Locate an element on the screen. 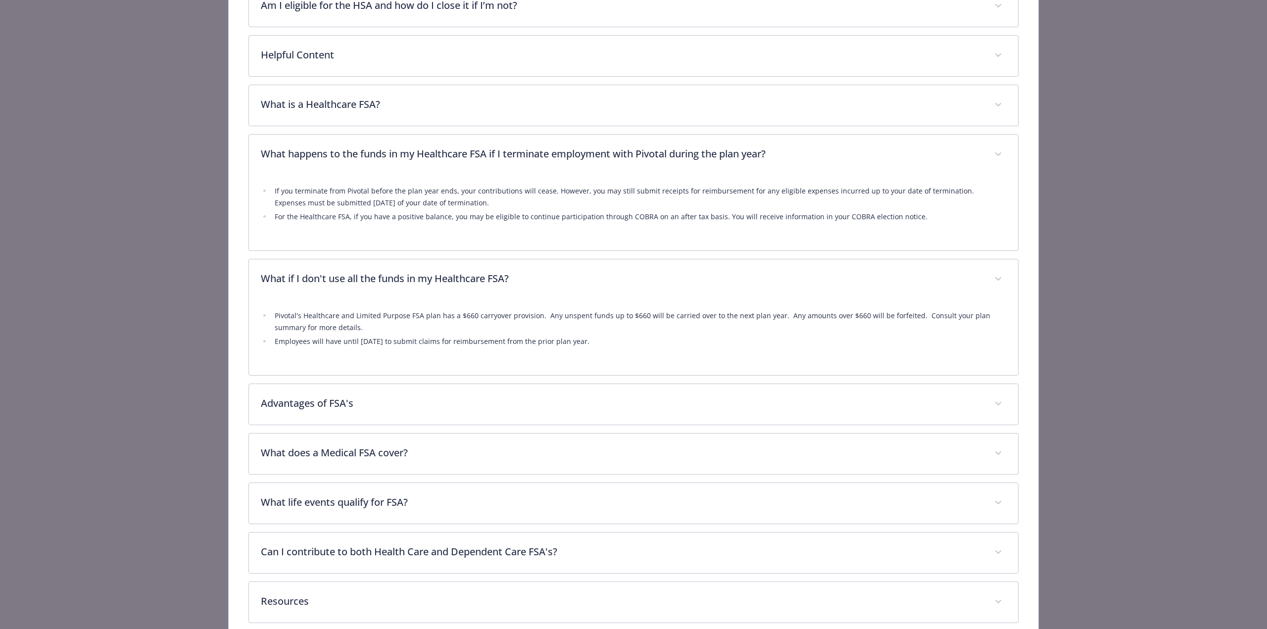 This screenshot has height=629, width=1267. div: Resources is located at coordinates (634, 602).